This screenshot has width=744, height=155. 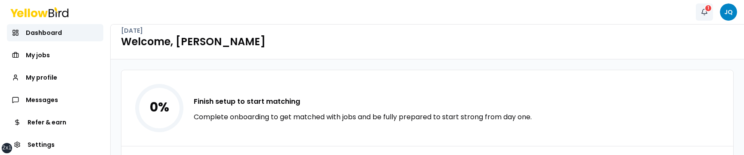 I want to click on a: My jobs, so click(x=55, y=55).